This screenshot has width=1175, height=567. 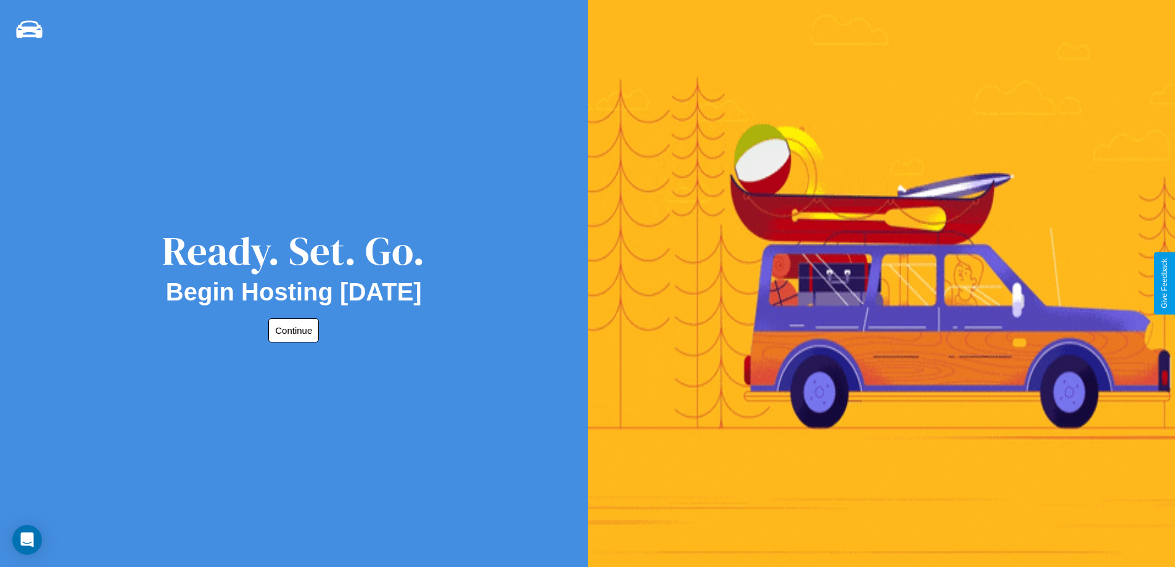 What do you see at coordinates (294, 250) in the screenshot?
I see `div: Ready. Set. Go.` at bounding box center [294, 250].